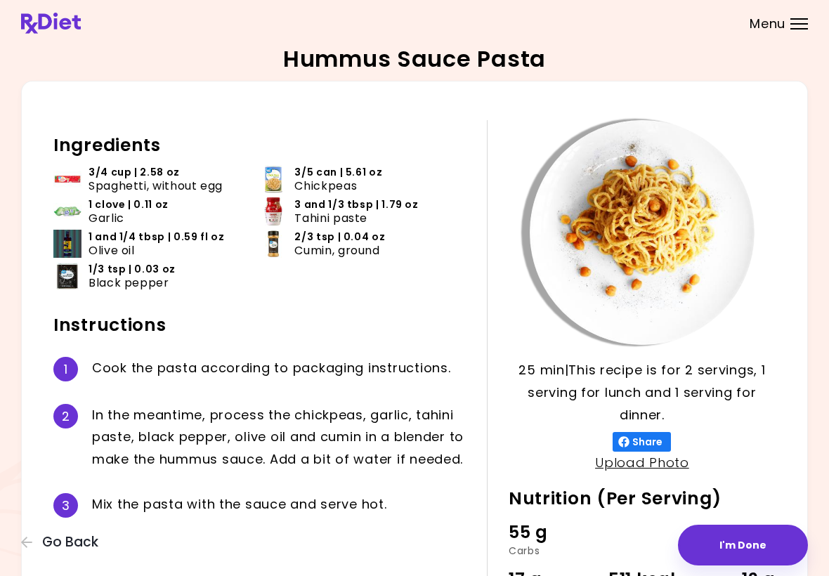  What do you see at coordinates (259, 325) in the screenshot?
I see `h2: Instructions` at bounding box center [259, 325].